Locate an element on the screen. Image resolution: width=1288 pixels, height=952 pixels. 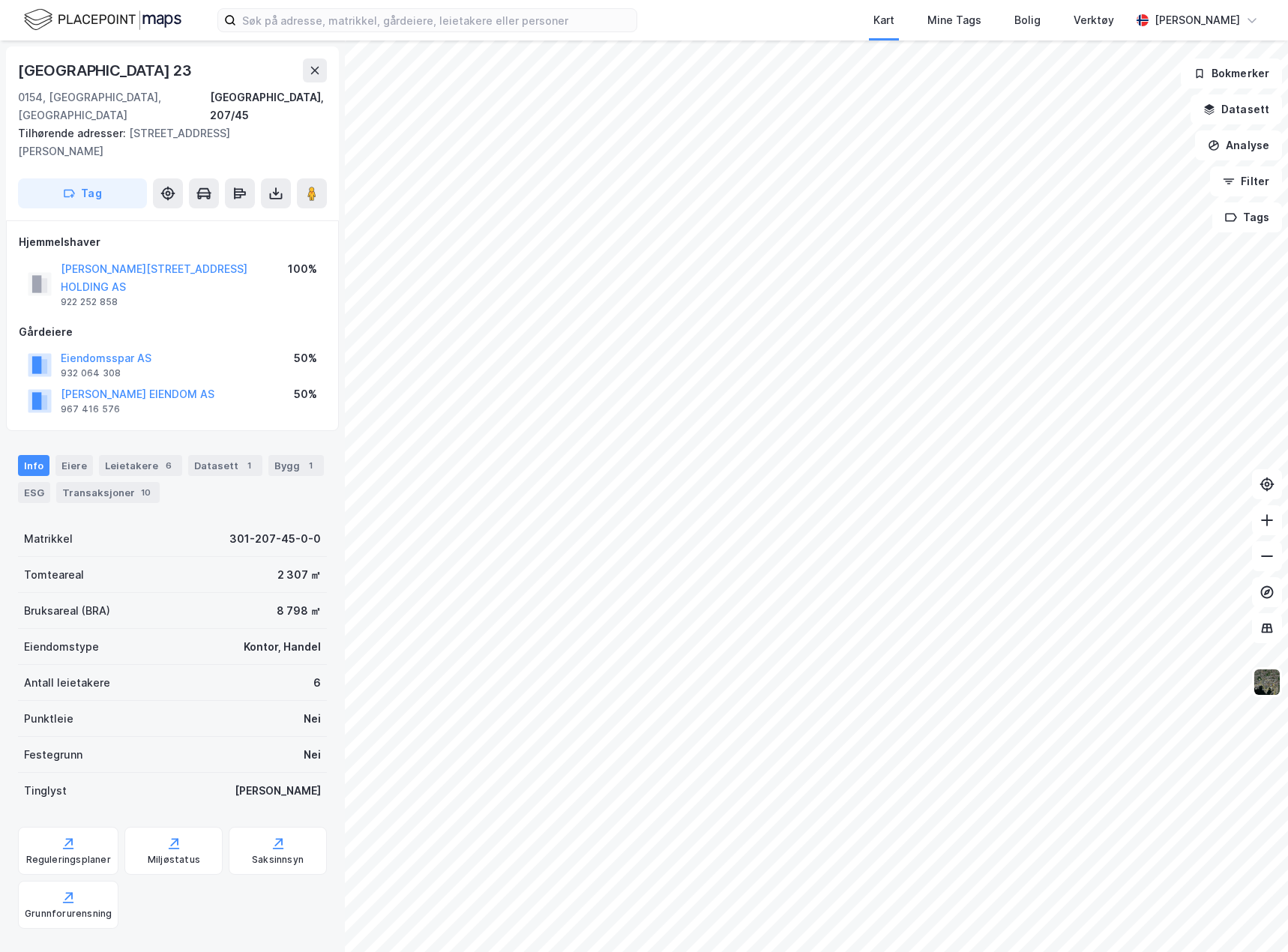
img: 9k= is located at coordinates (1267, 682).